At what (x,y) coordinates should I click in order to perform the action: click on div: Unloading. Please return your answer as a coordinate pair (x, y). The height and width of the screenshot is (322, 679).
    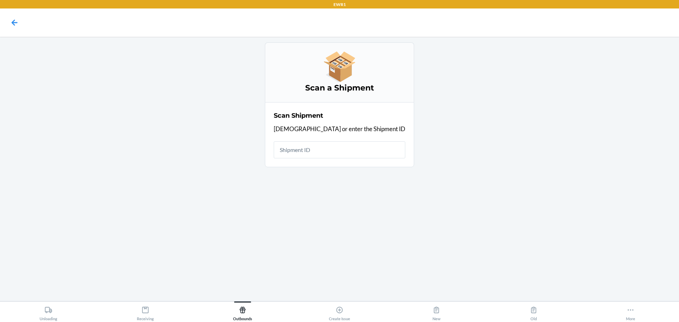
    Looking at the image, I should click on (48, 312).